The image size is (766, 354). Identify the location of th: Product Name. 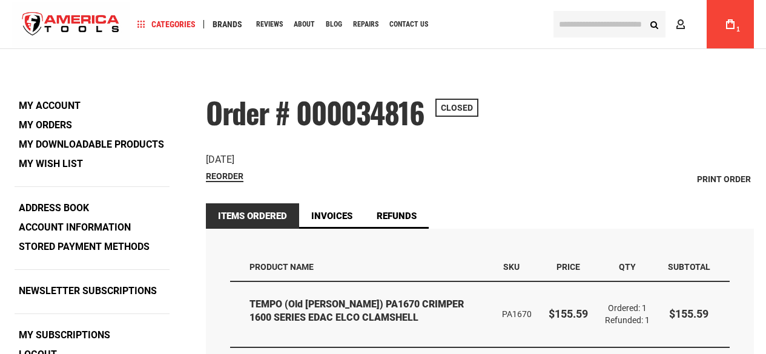
(361, 267).